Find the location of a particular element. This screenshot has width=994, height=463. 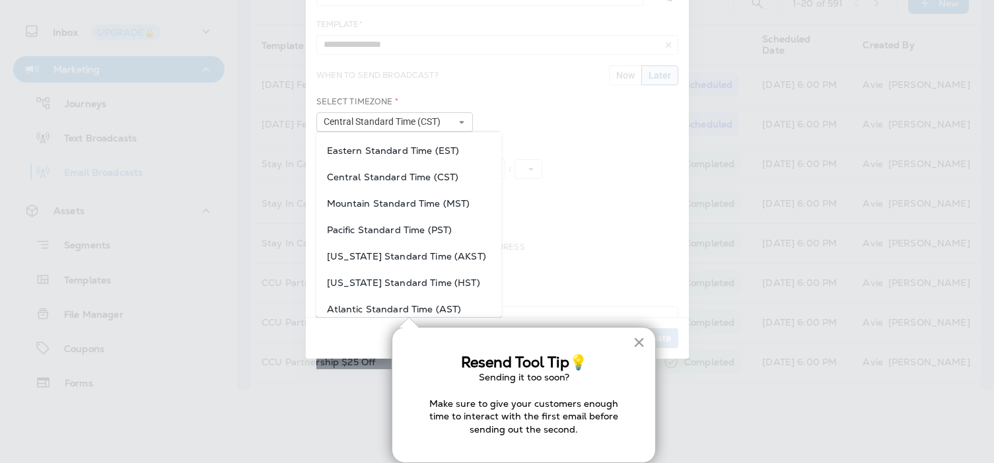

span: Pacific Standard Time (PST) is located at coordinates (409, 230).